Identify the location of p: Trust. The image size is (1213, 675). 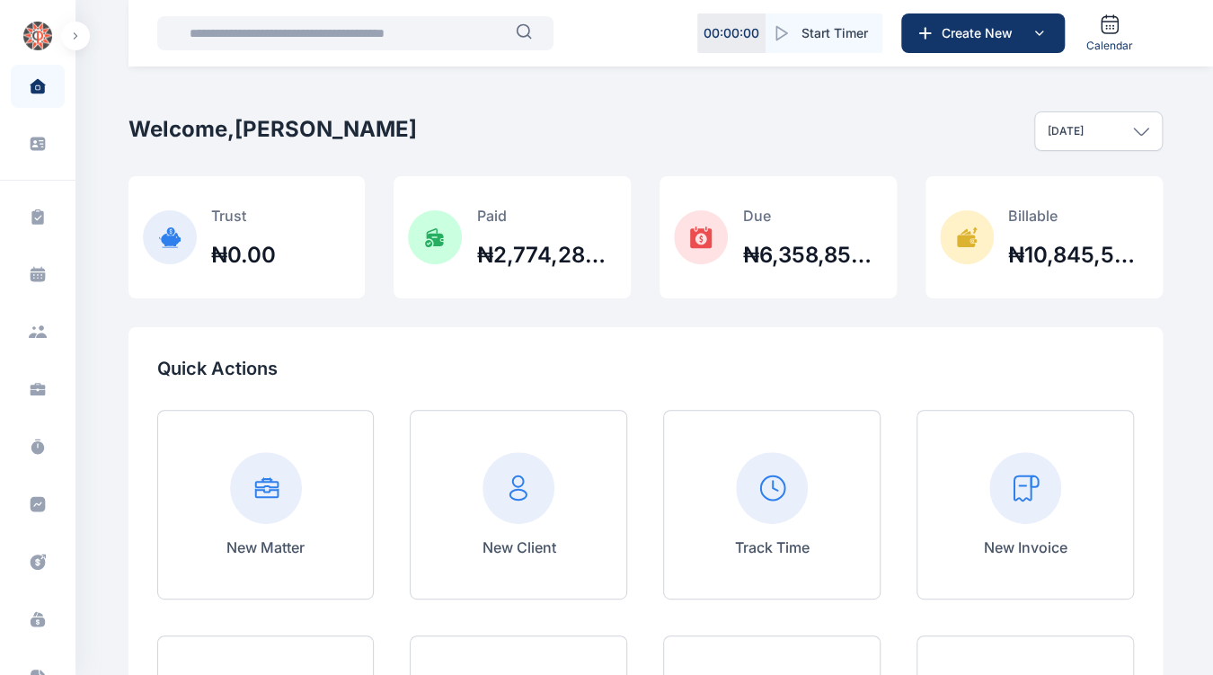
(244, 216).